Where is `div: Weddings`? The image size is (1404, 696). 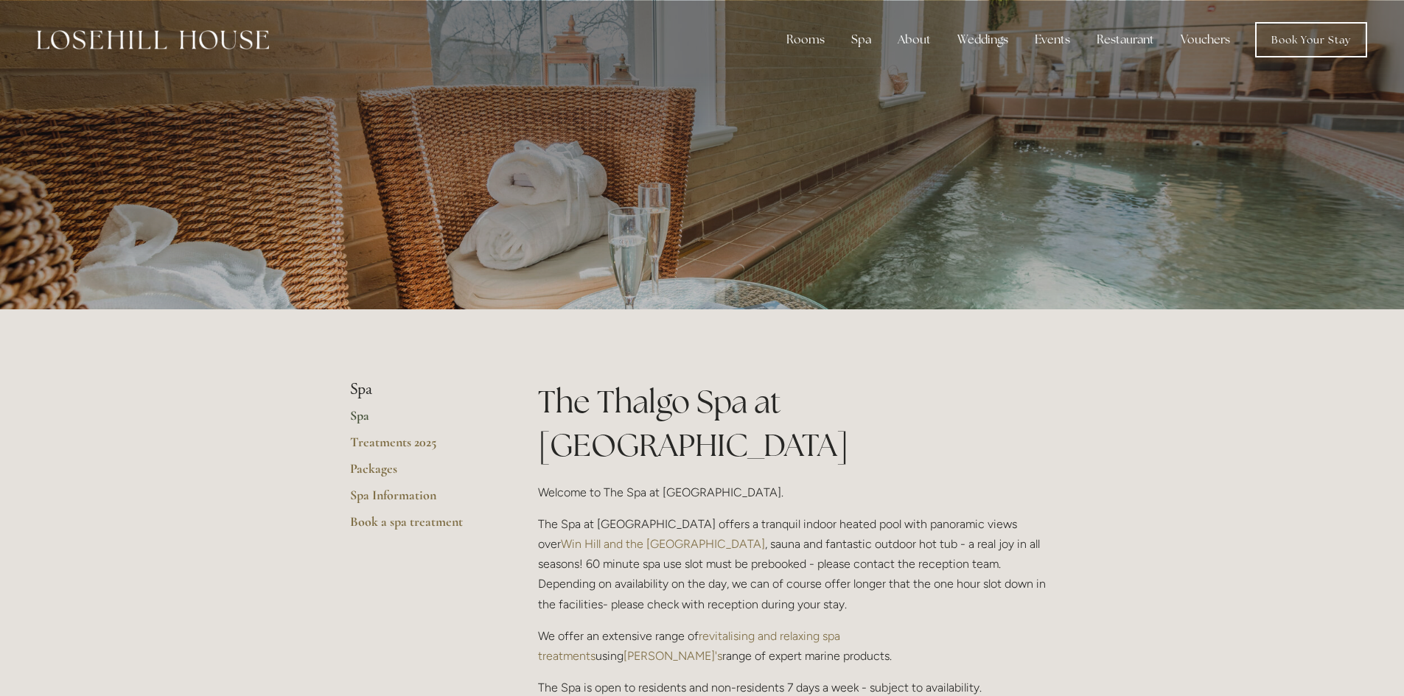 div: Weddings is located at coordinates (982, 40).